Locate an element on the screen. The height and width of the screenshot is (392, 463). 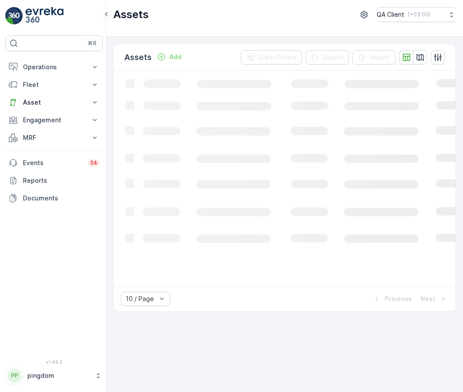
img: logo is located at coordinates (14, 16).